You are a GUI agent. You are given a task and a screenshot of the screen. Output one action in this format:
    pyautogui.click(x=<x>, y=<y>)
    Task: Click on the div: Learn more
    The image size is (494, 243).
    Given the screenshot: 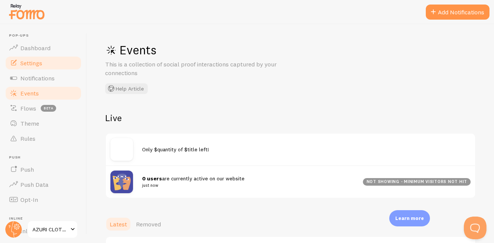 What is the action you would take?
    pyautogui.click(x=410, y=218)
    